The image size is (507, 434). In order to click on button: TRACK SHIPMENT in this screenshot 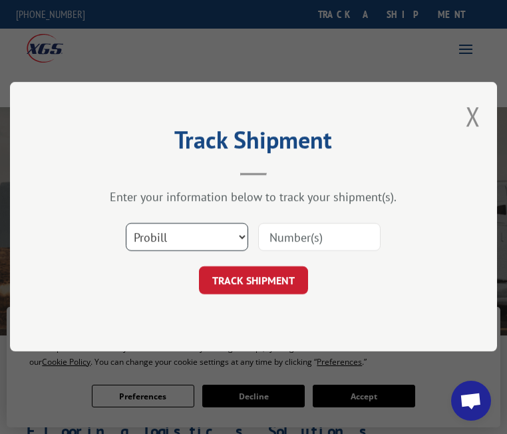, I will do `click(253, 281)`.